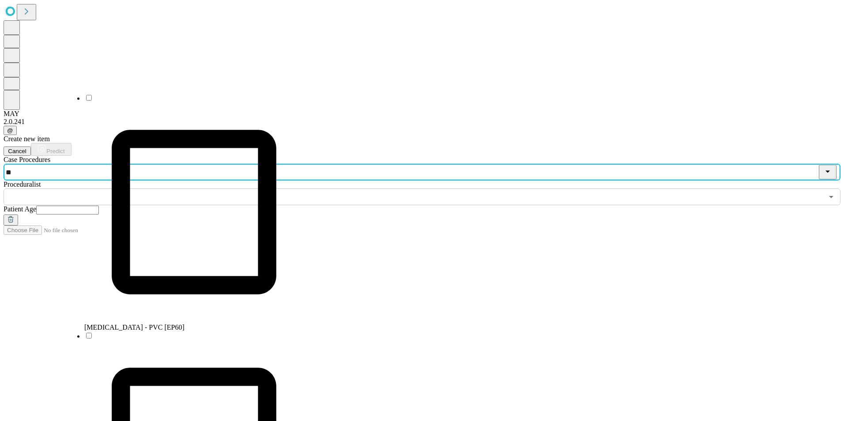  Describe the element at coordinates (55, 151) in the screenshot. I see `span: Predict` at that location.